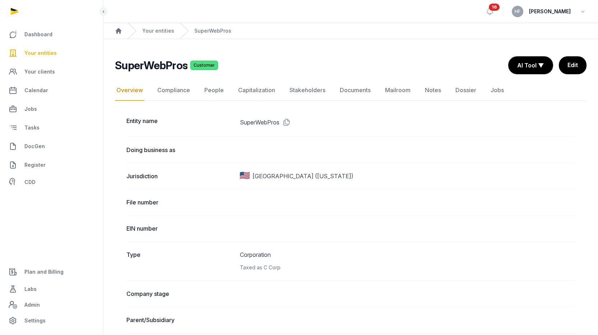  Describe the element at coordinates (180, 122) in the screenshot. I see `dt: Entity name` at that location.